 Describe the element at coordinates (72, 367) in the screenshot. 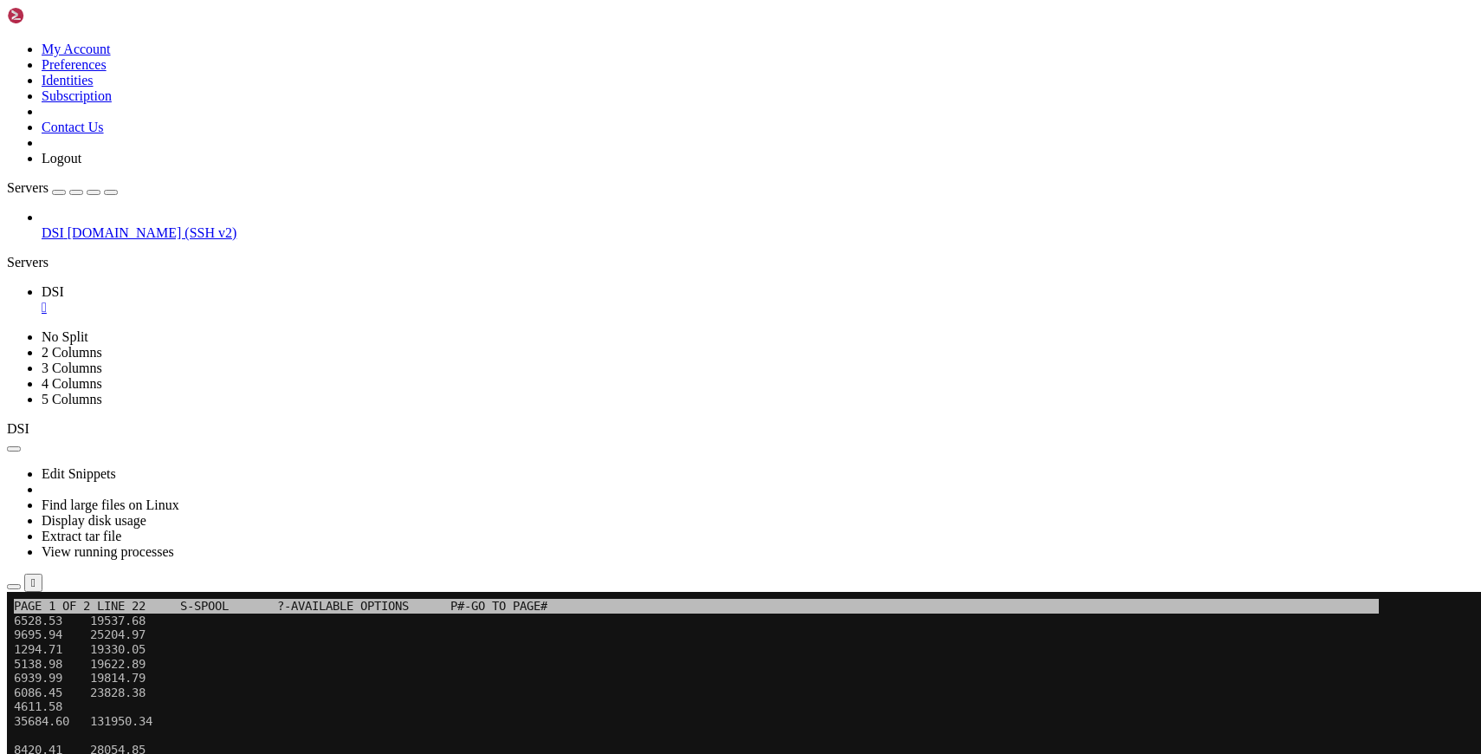

I see `a: 3 Columns` at that location.